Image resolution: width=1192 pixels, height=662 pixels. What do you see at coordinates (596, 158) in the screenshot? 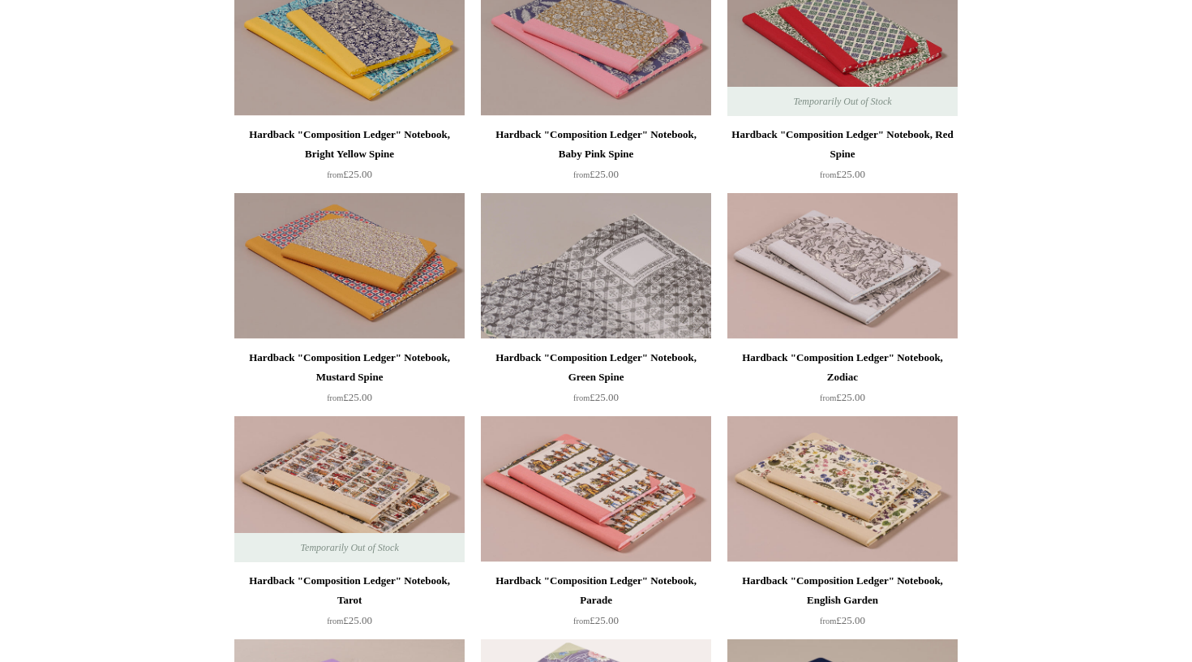
I see `a: Hardback "Composition Ledger" Notebook, Baby Pink Spine from£25.00` at bounding box center [596, 158].